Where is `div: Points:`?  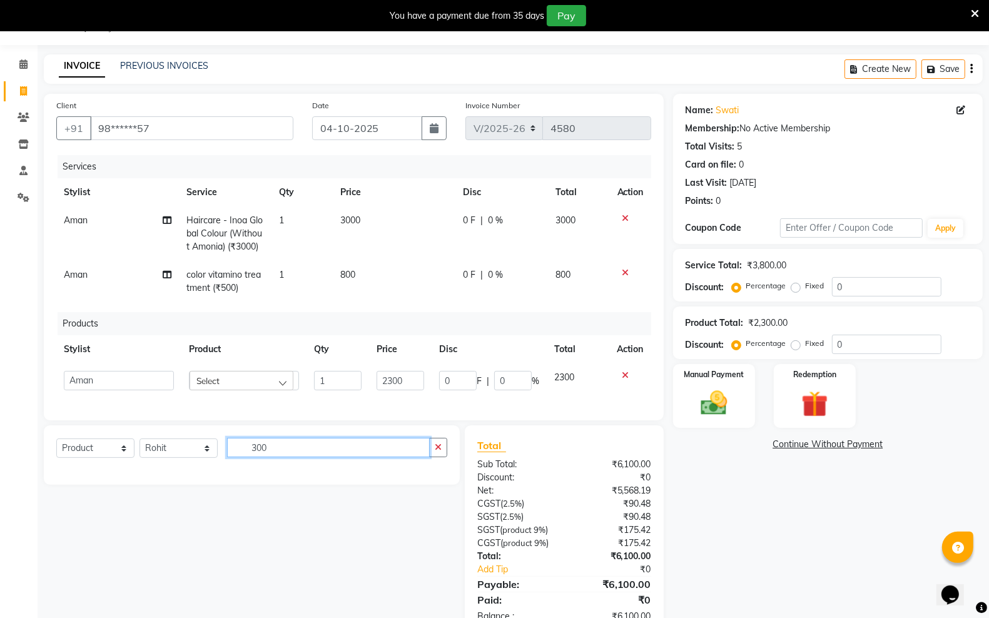 div: Points: is located at coordinates (699, 201).